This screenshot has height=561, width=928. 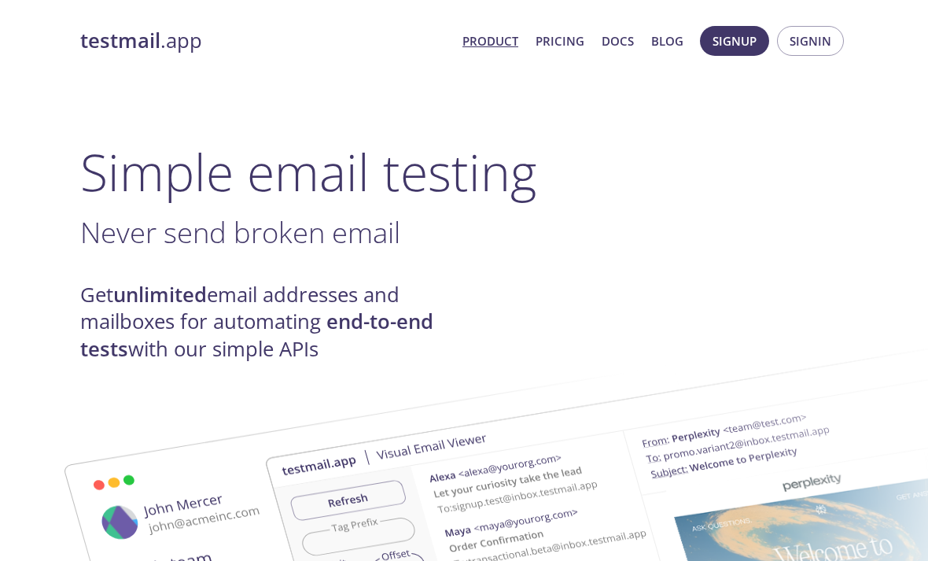 I want to click on a: Product, so click(x=490, y=41).